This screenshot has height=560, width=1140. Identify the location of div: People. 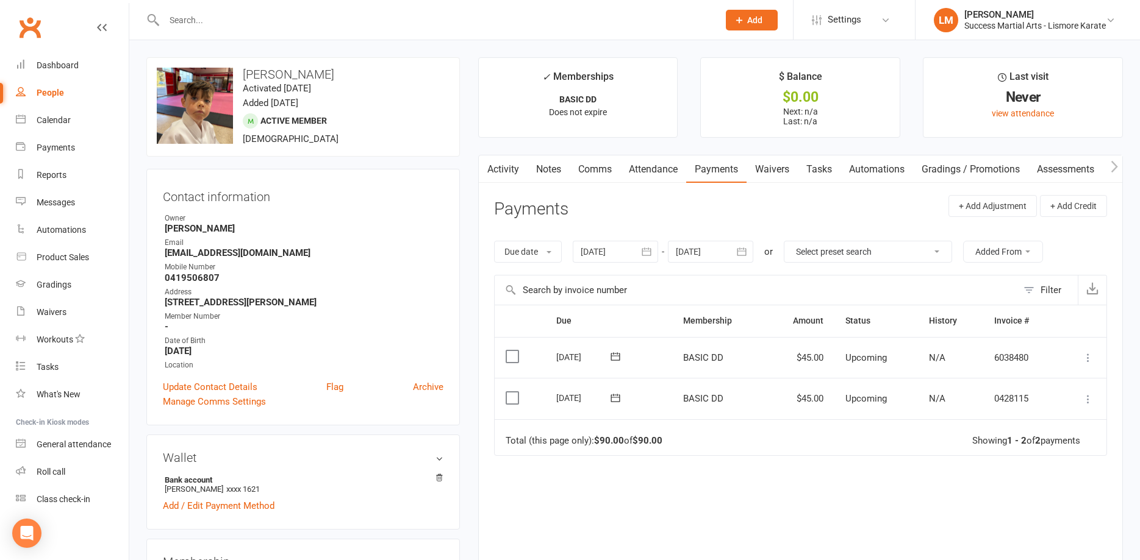
(50, 93).